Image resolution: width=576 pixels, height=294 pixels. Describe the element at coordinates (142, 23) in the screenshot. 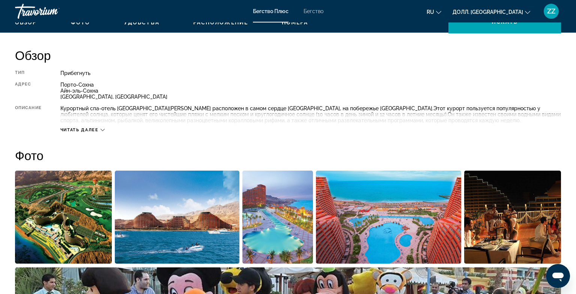

I see `button: Удобства` at that location.